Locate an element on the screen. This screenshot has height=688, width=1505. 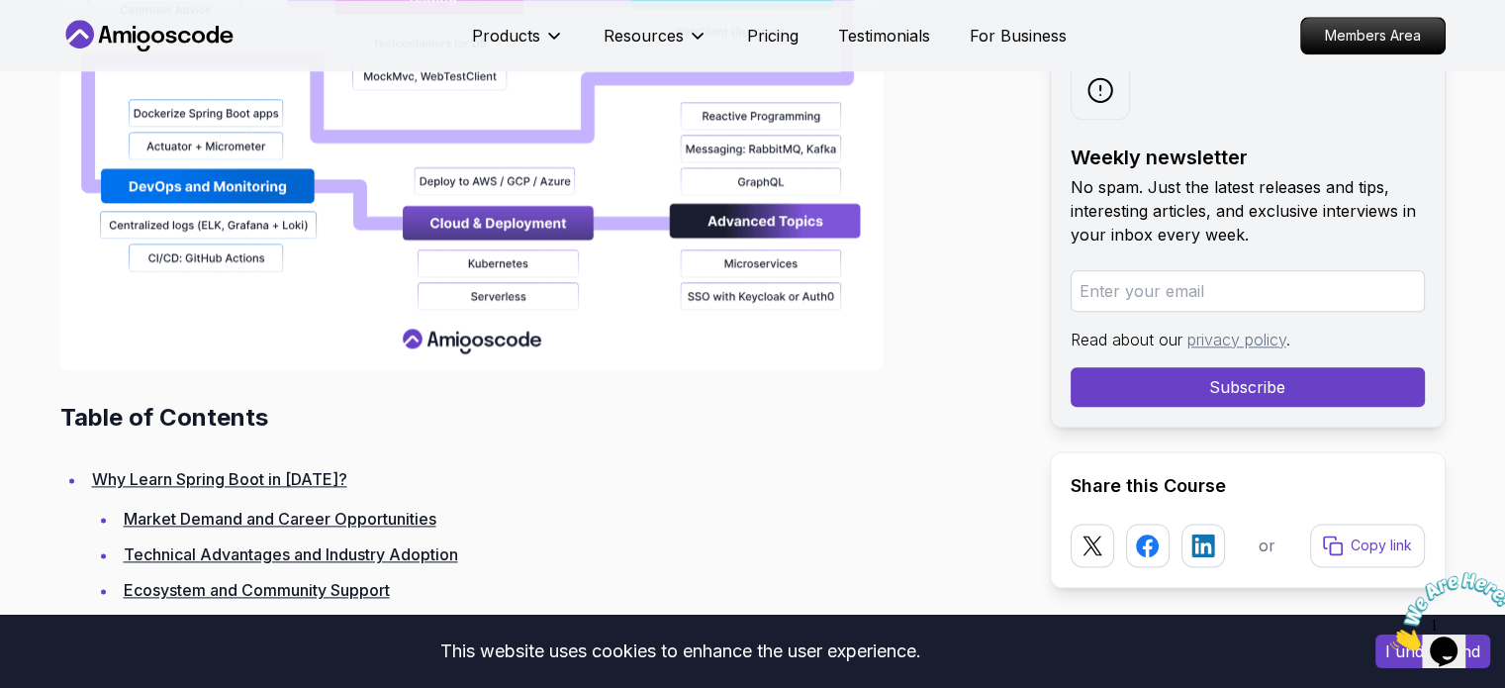
p: For Business is located at coordinates (1018, 36).